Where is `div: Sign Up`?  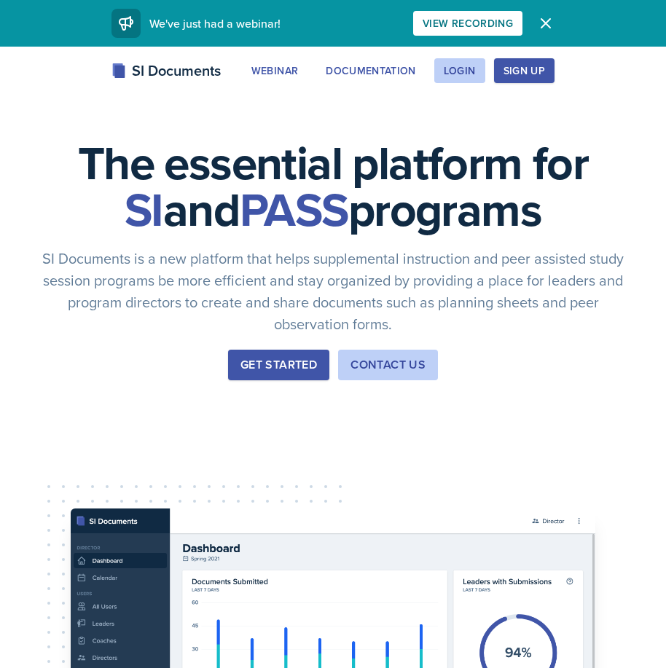 div: Sign Up is located at coordinates (524, 71).